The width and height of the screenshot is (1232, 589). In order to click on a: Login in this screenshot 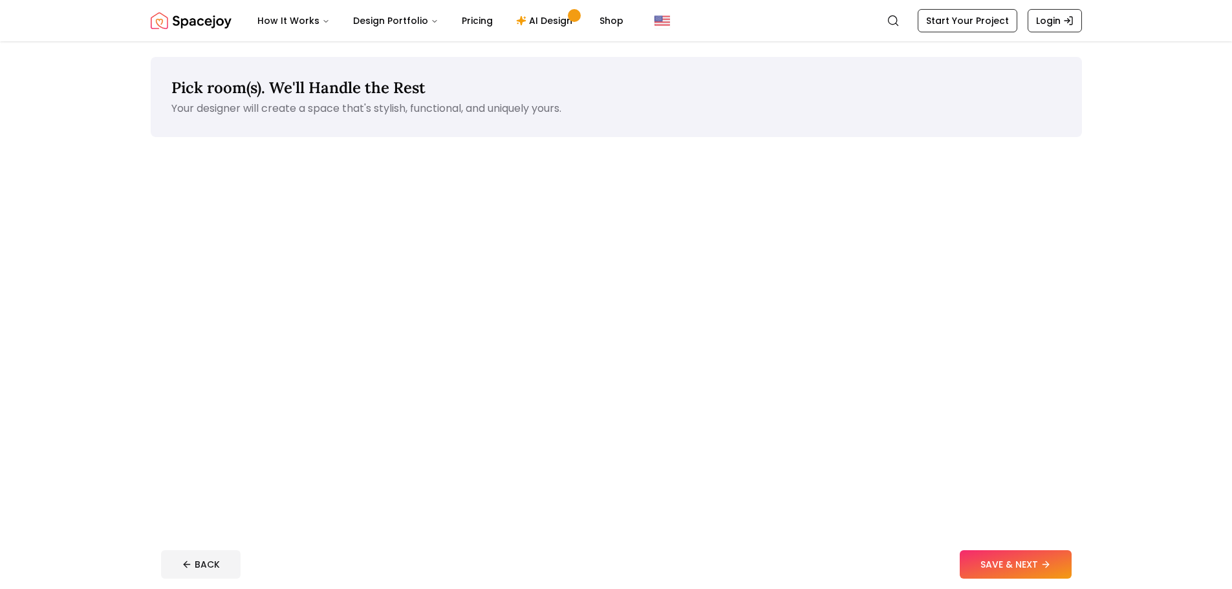, I will do `click(1055, 21)`.